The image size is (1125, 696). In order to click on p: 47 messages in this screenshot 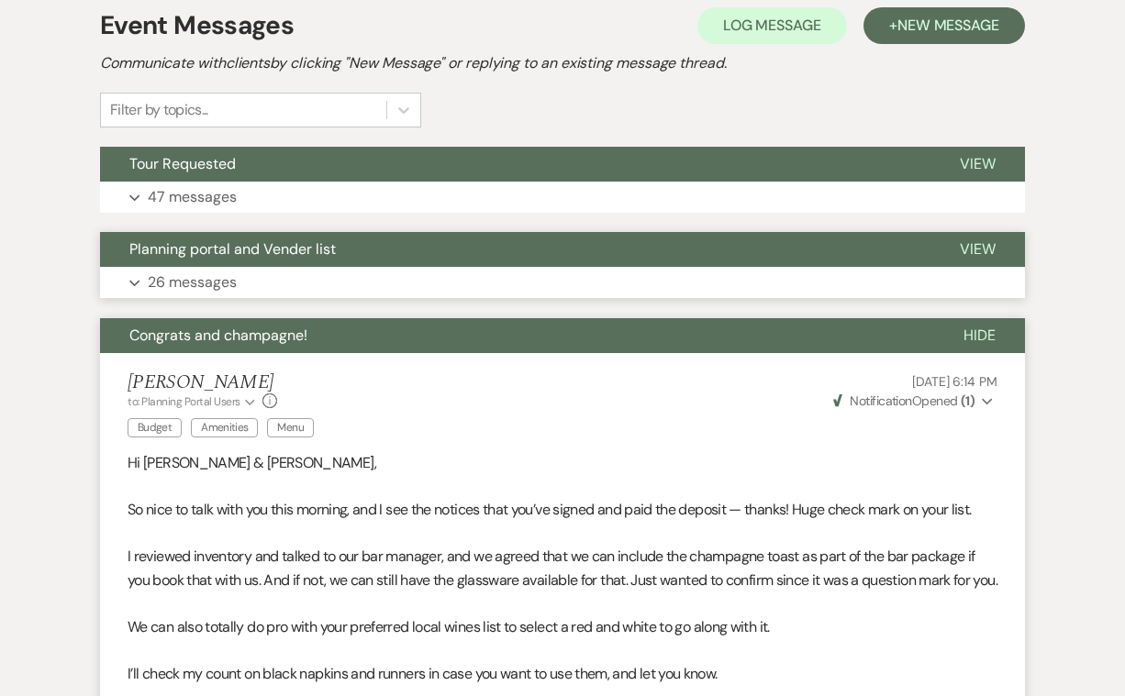, I will do `click(192, 197)`.